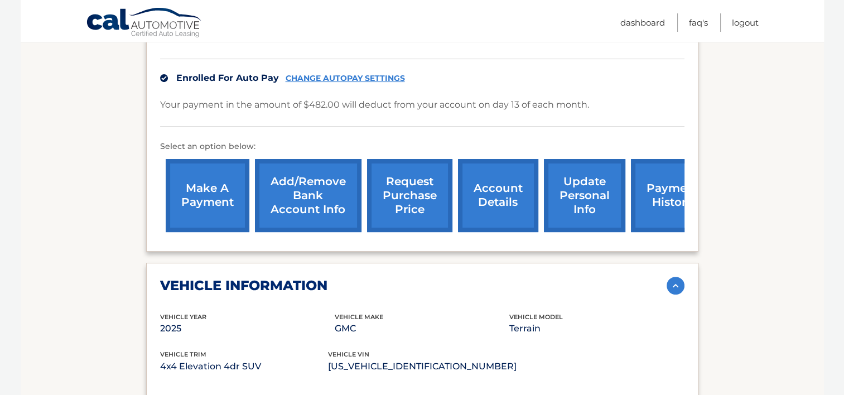  I want to click on a: CHANGE AUTOPAY SETTINGS, so click(345, 78).